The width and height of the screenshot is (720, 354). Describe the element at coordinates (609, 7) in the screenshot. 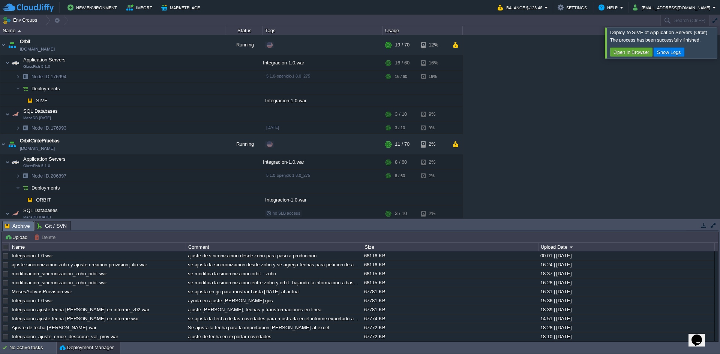

I see `button: Help` at that location.